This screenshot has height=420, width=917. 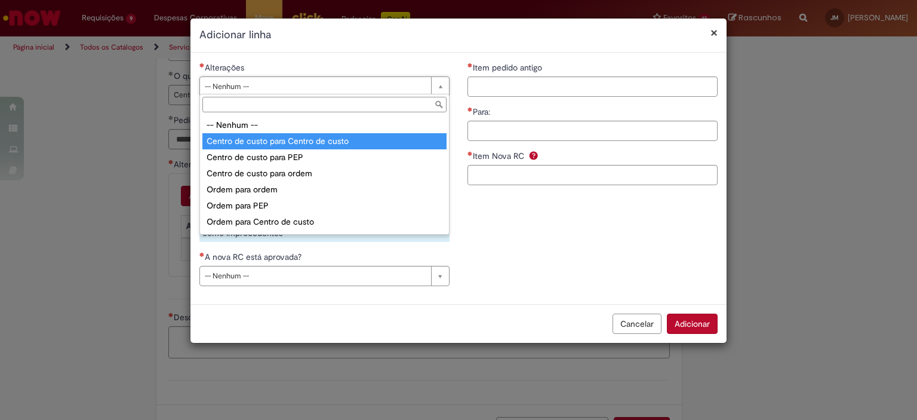 I want to click on ul: Alterações, so click(x=324, y=174).